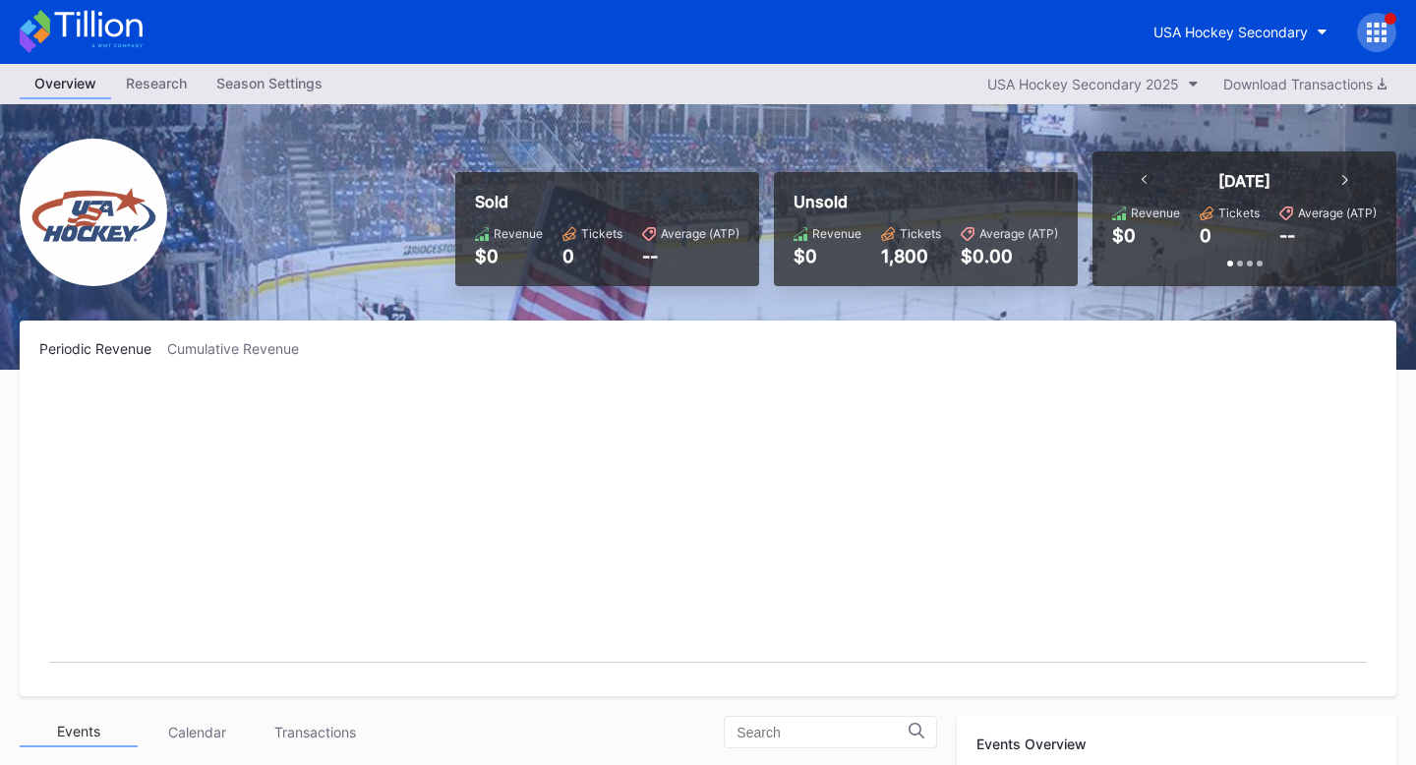 This screenshot has width=1416, height=765. What do you see at coordinates (315, 732) in the screenshot?
I see `div: Transactions` at bounding box center [315, 732].